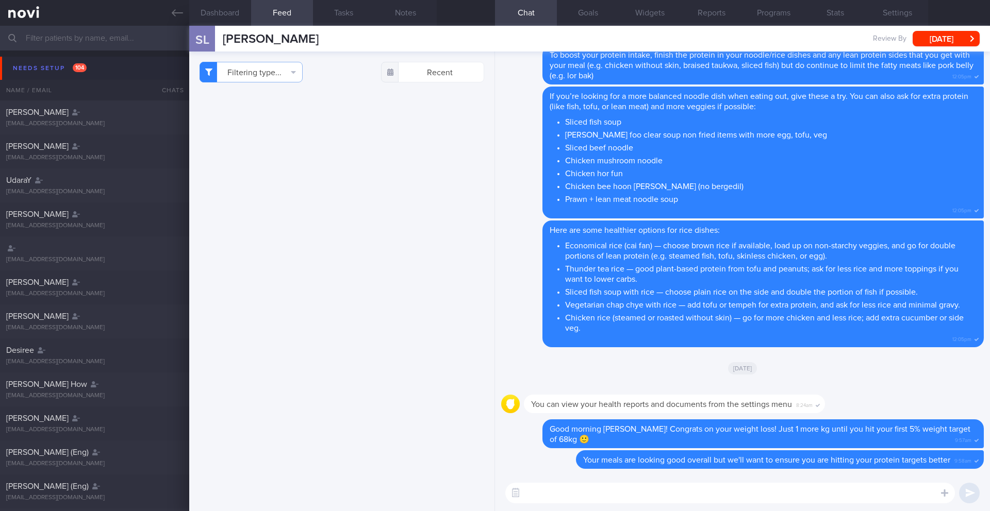  What do you see at coordinates (759, 102) in the screenshot?
I see `span: If you’re looking for a more balanced noodle dish when eating out, give these a try. You can also...` at bounding box center [759, 102].